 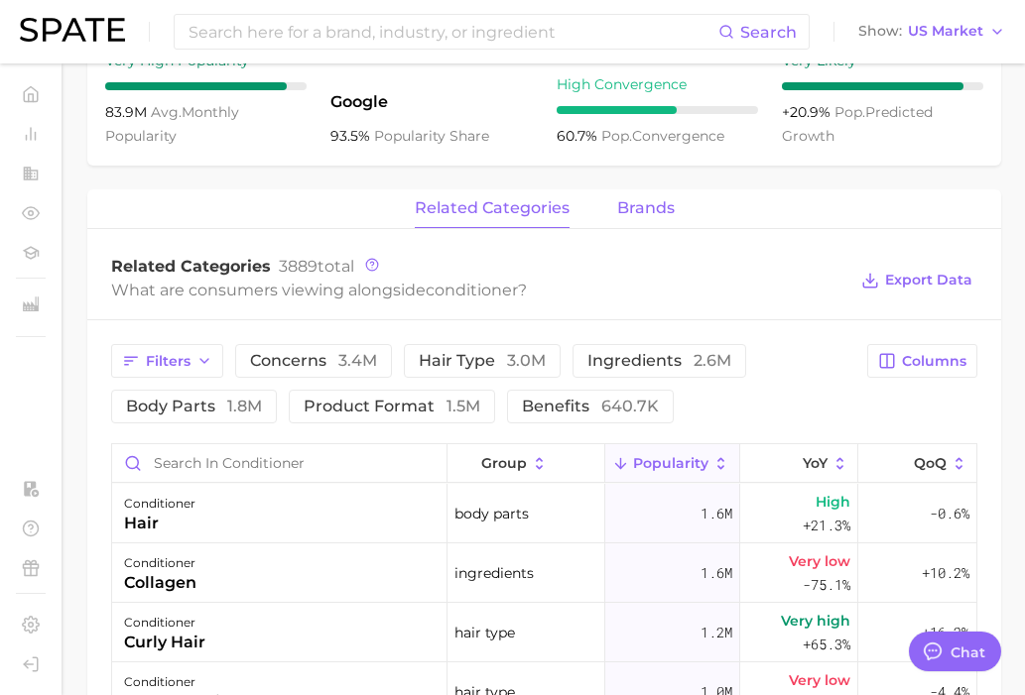 What do you see at coordinates (544, 633) in the screenshot?
I see `button: conditionercurly hairhair type1.2mVery high+65.3%+16.2%` at bounding box center [544, 633].